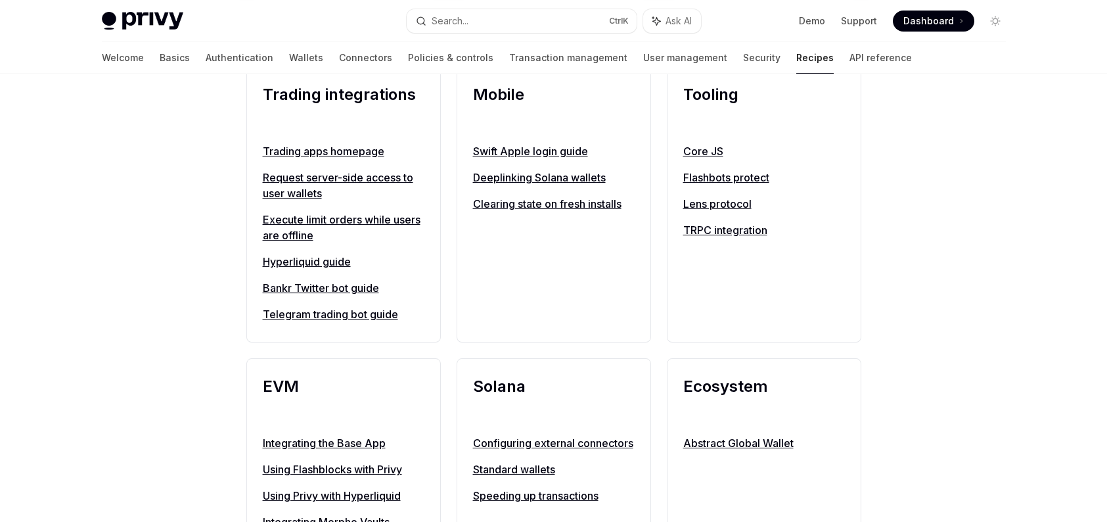  I want to click on img: light logo, so click(143, 21).